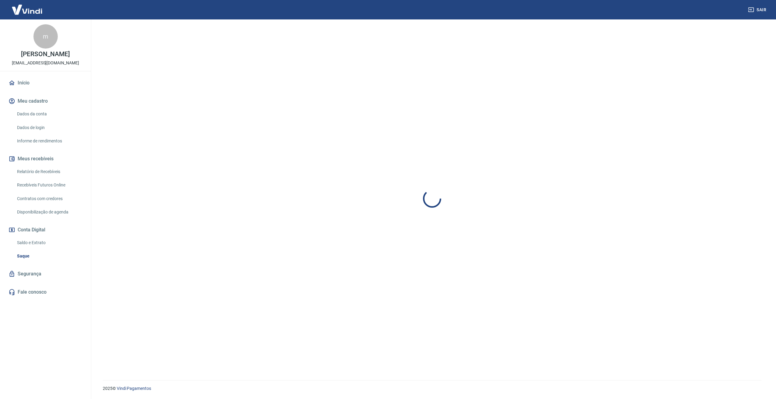 The image size is (776, 399). Describe the element at coordinates (49, 172) in the screenshot. I see `a: Relatório de Recebíveis` at that location.